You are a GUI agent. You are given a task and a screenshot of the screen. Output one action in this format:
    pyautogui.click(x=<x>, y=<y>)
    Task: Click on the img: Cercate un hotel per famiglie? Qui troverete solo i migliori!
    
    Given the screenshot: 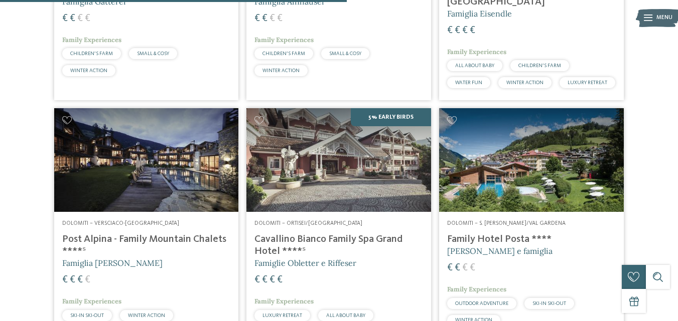 What is the action you would take?
    pyautogui.click(x=531, y=160)
    